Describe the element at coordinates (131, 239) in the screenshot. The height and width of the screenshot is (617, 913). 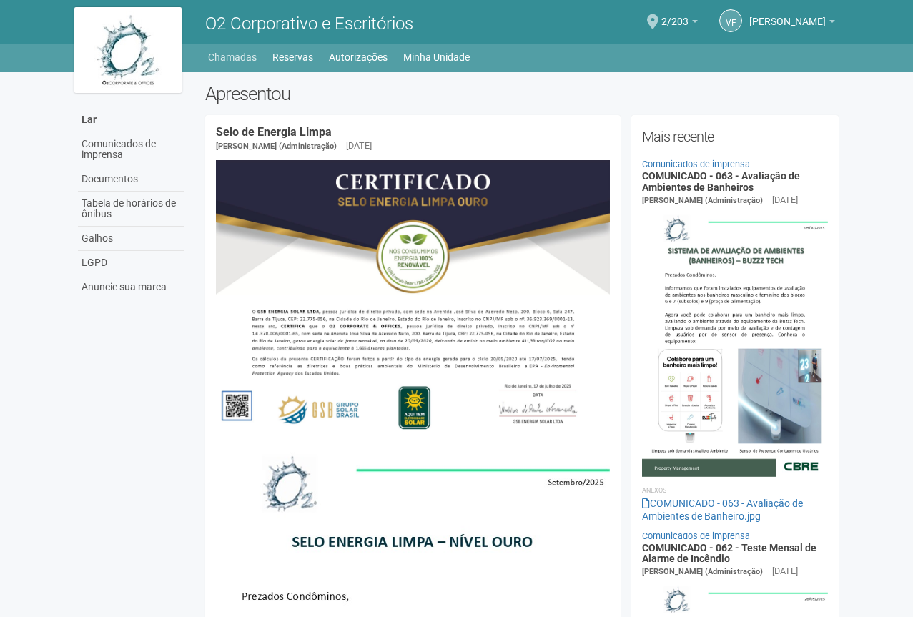
I see `a: Galhos` at that location.